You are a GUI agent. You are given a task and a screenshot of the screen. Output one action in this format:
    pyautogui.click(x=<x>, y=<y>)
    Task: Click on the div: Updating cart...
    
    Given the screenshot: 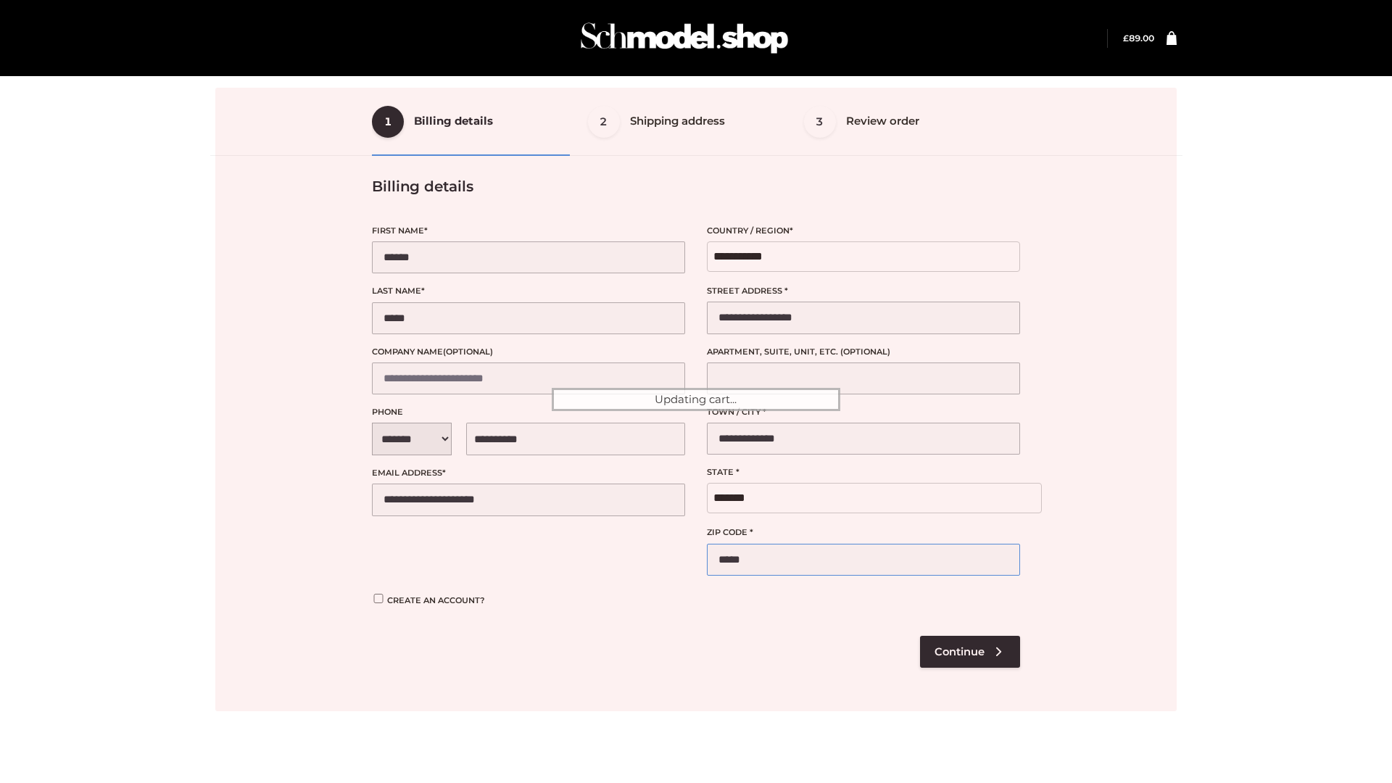 What is the action you would take?
    pyautogui.click(x=696, y=399)
    